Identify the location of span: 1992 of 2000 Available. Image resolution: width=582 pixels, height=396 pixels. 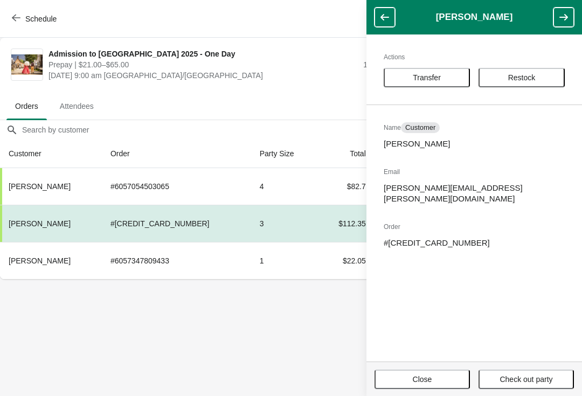
(399, 65).